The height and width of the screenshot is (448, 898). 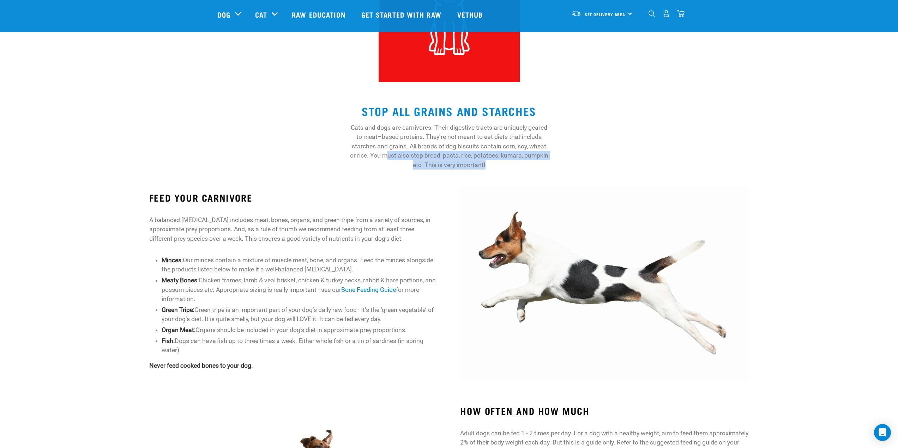 What do you see at coordinates (449, 146) in the screenshot?
I see `p: Cats and dogs are carnivores. Their digestive tracts are uniquely geared to meat–based proteins. ...` at bounding box center [449, 146].